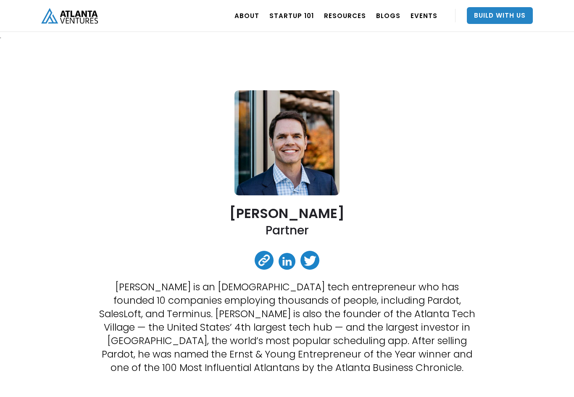  Describe the element at coordinates (424, 16) in the screenshot. I see `a: EVENTS` at that location.